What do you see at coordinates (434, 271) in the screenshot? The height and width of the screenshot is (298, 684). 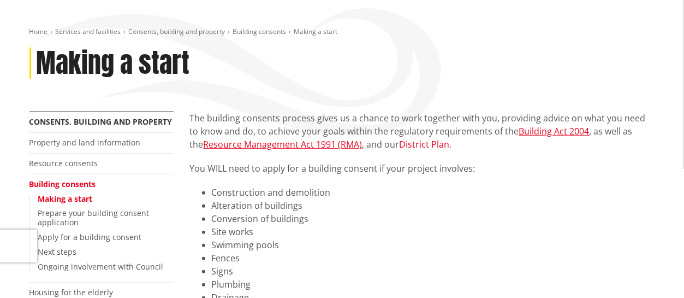 I see `li: Signs` at bounding box center [434, 271].